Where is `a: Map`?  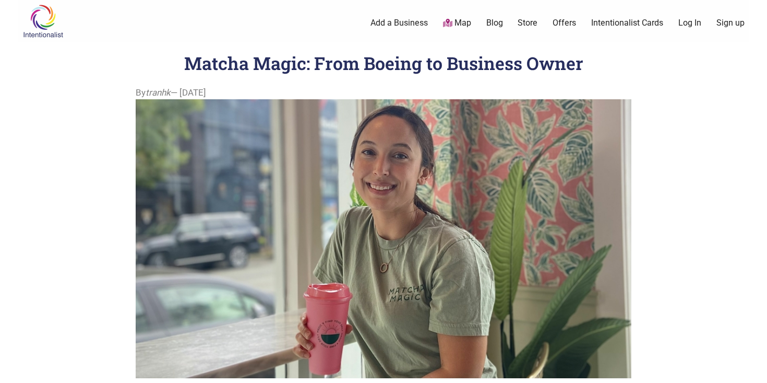
a: Map is located at coordinates (457, 23).